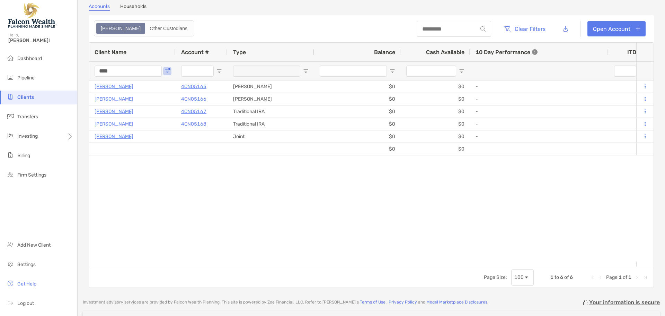 The width and height of the screenshot is (665, 316). I want to click on p: Your information is secure, so click(625, 302).